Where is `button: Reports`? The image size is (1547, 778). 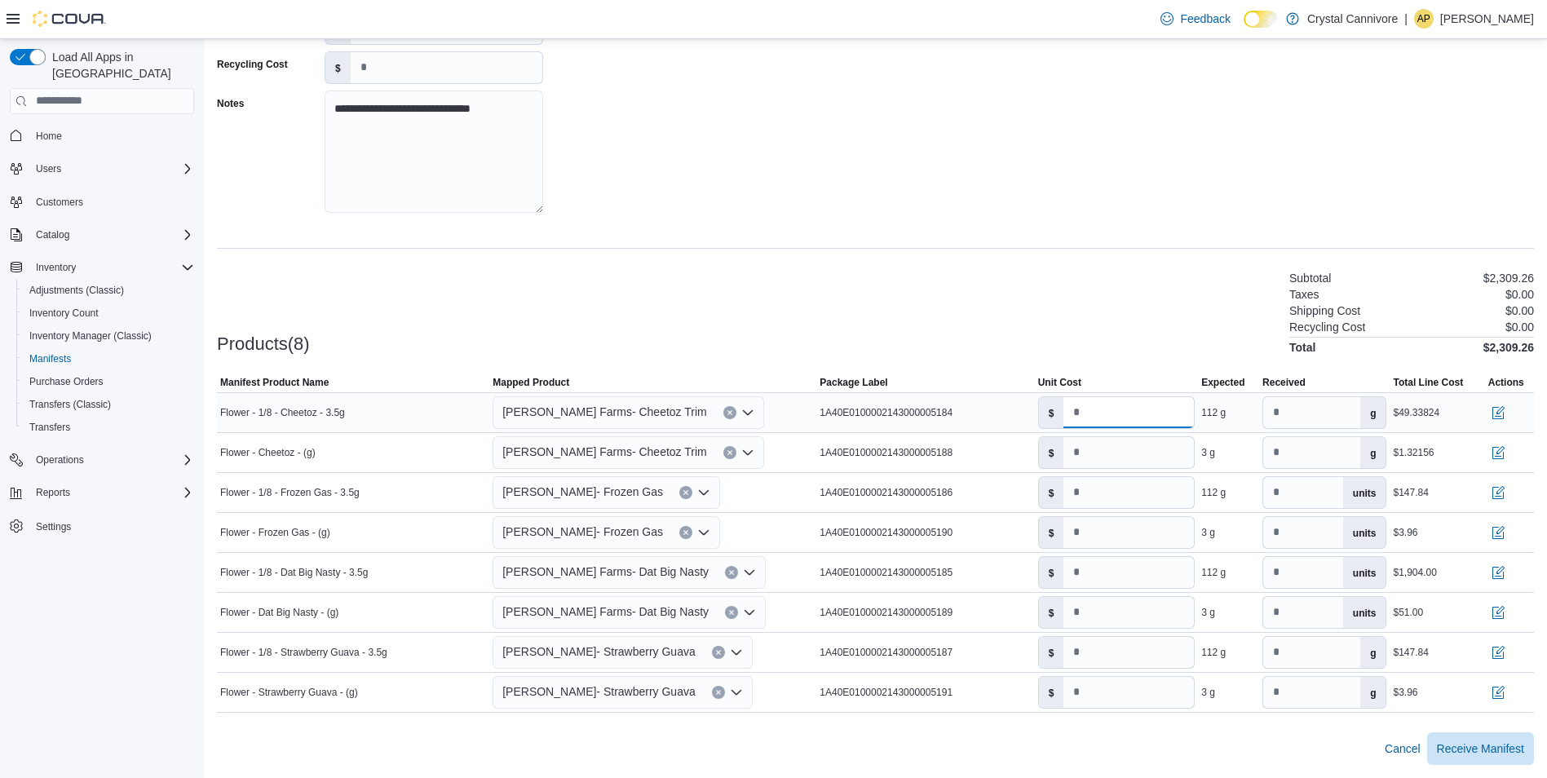
button: Reports is located at coordinates (53, 492).